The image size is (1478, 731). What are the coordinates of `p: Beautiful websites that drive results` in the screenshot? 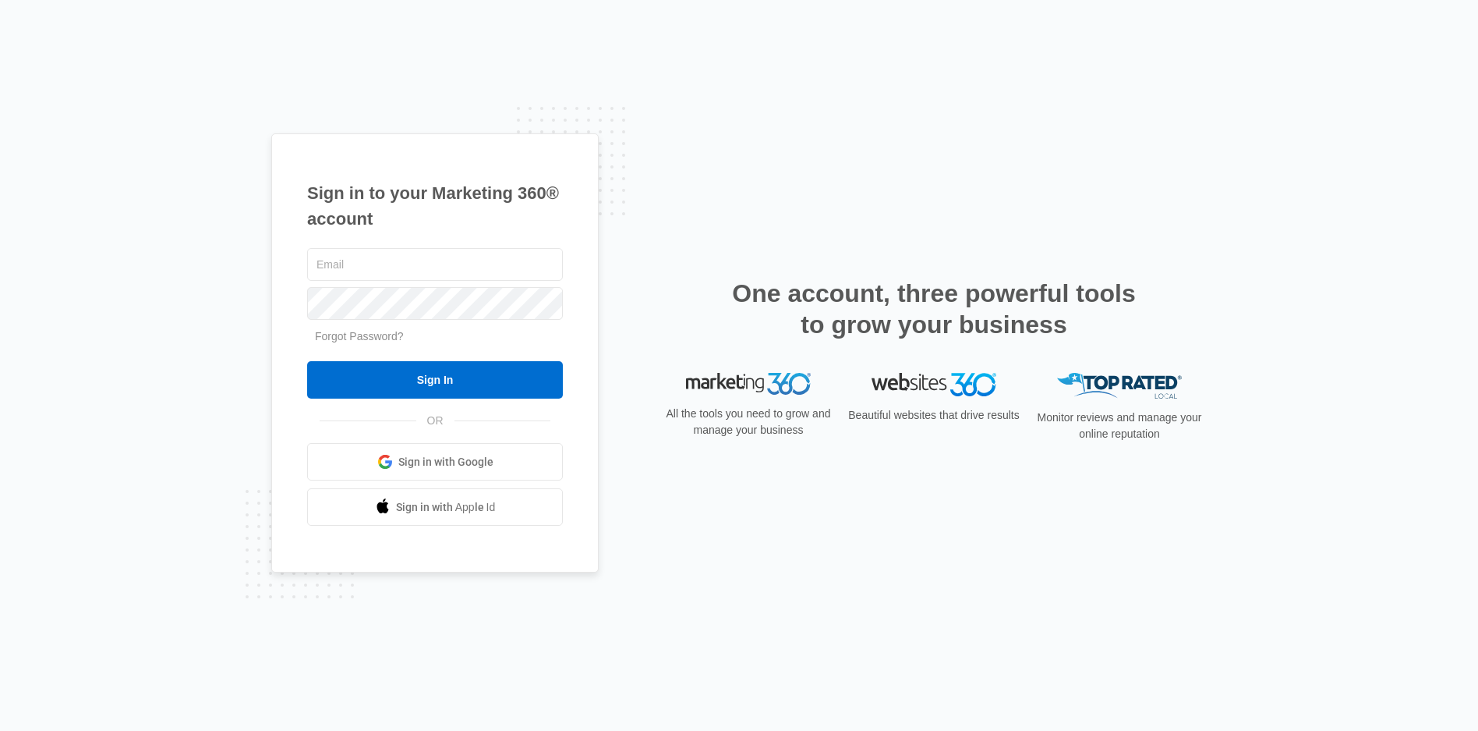 It's located at (934, 415).